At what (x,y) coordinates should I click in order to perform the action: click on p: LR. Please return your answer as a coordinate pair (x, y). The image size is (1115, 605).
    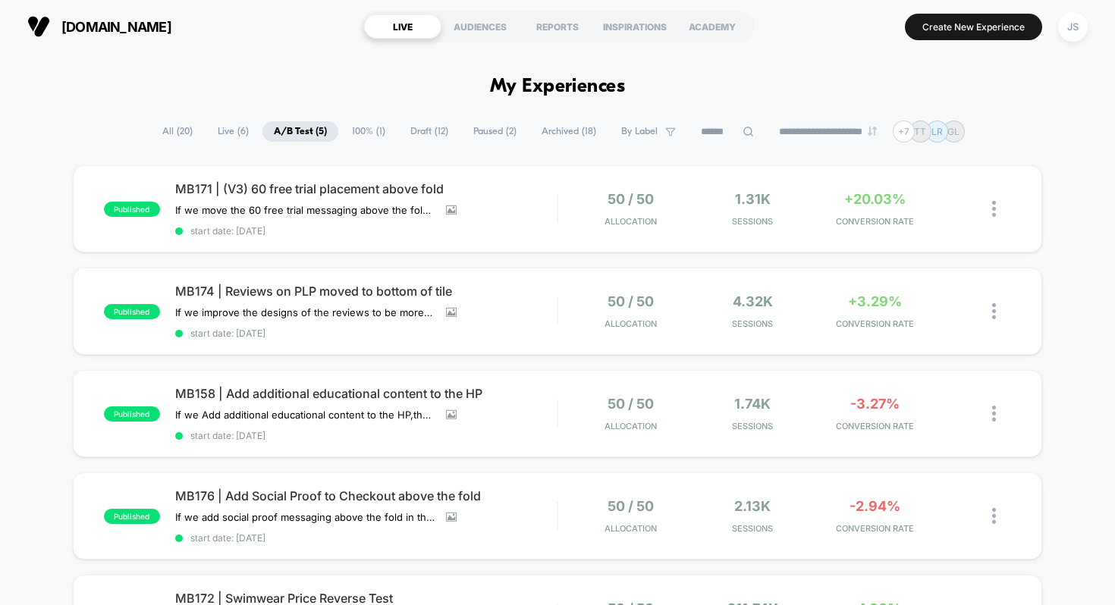
    Looking at the image, I should click on (937, 131).